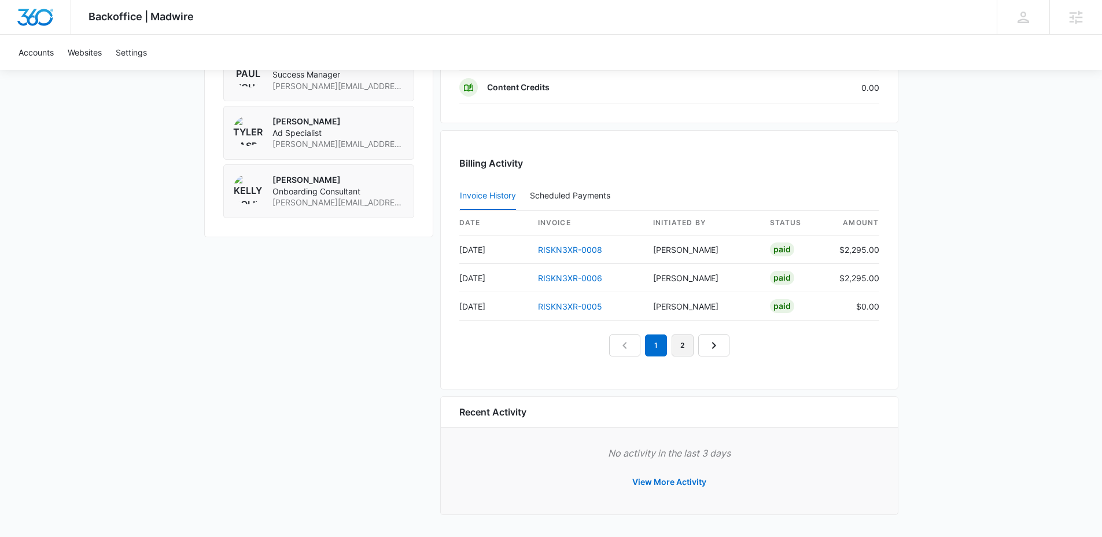  Describe the element at coordinates (670, 453) in the screenshot. I see `p: No activity in the last 3 days` at that location.